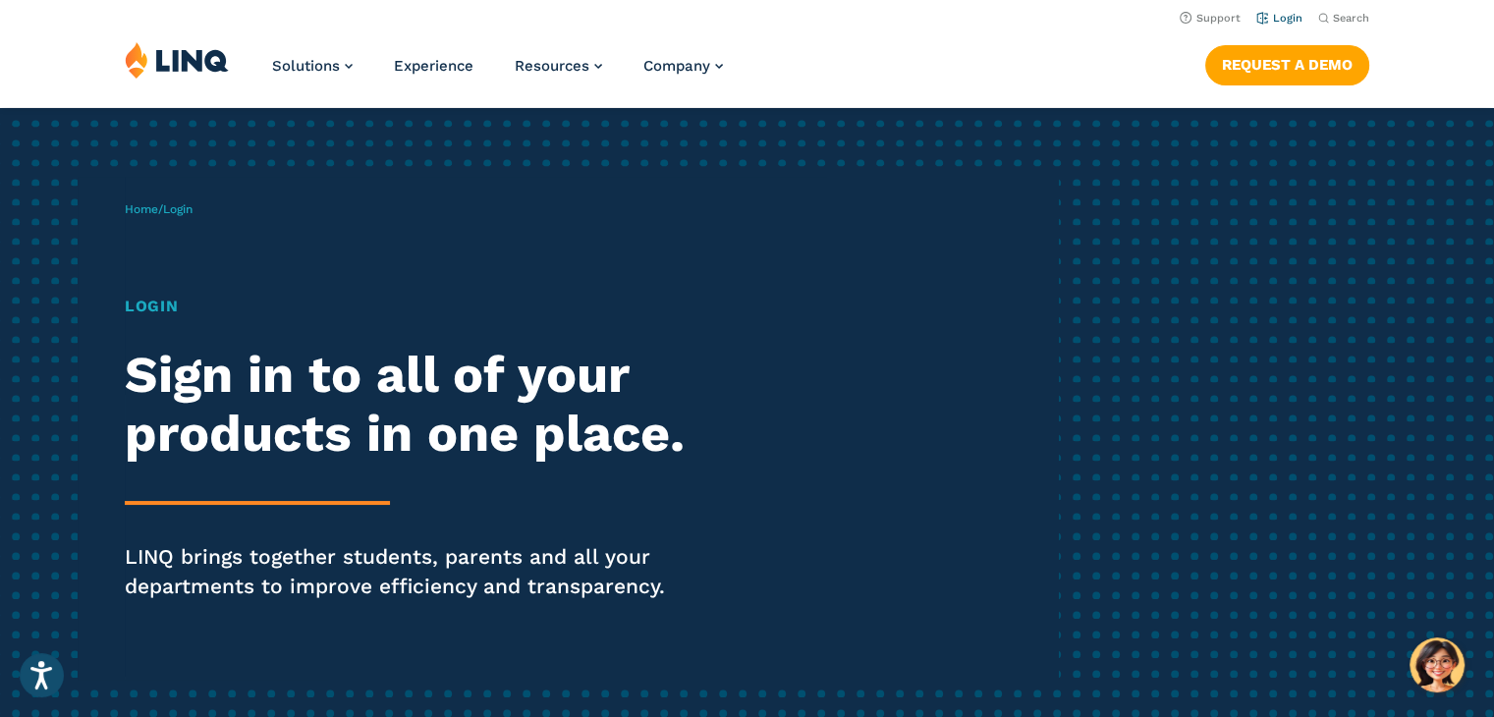  What do you see at coordinates (141, 209) in the screenshot?
I see `a: Home` at bounding box center [141, 209].